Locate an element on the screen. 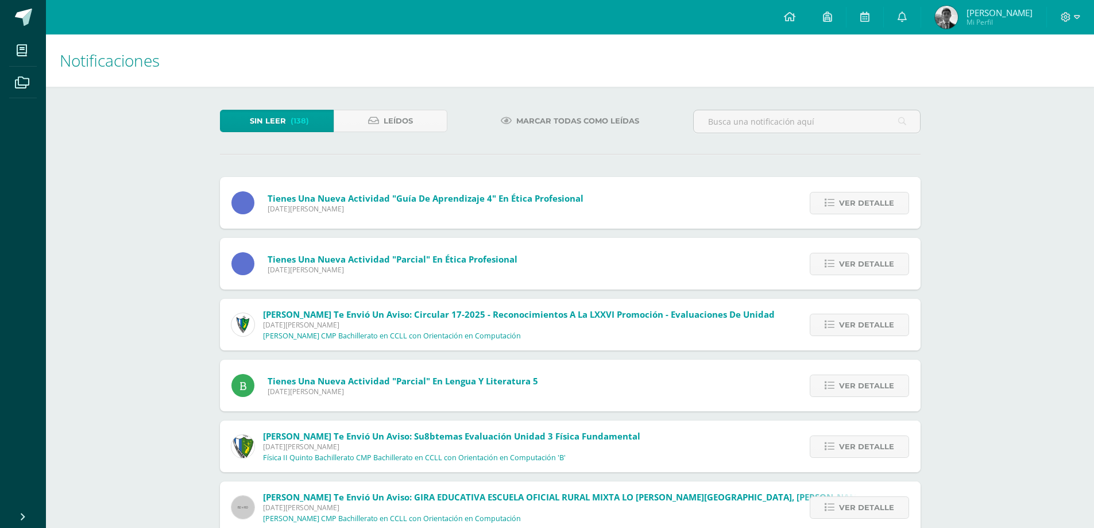 This screenshot has height=528, width=1094. a: Marcar todas como leídas is located at coordinates (569, 121).